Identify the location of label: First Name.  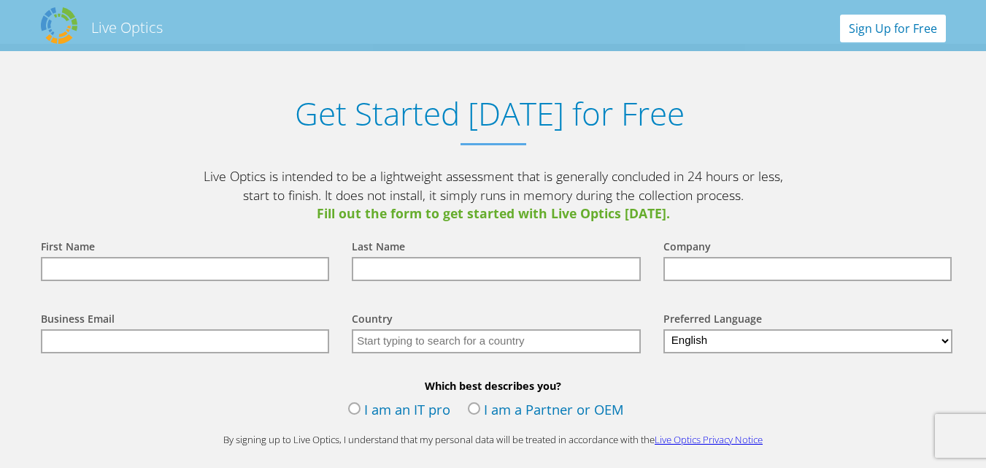
(68, 248).